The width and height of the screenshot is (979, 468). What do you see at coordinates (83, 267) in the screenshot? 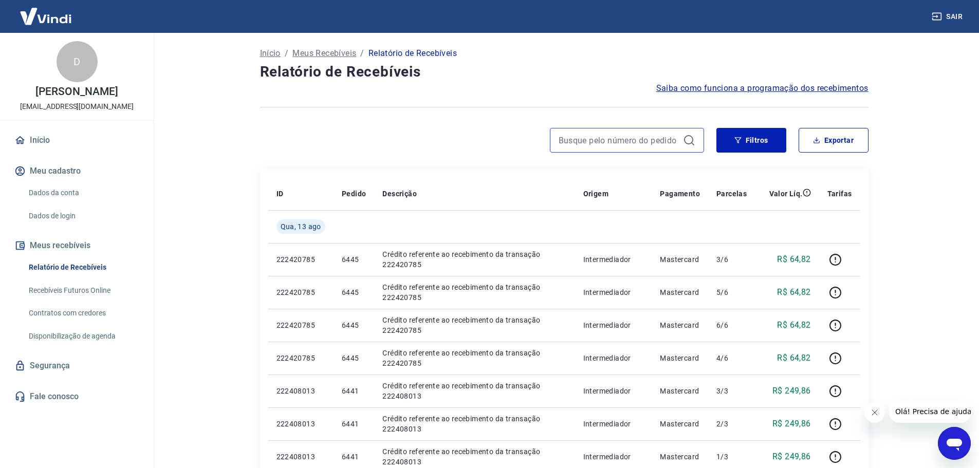
I see `a: Relatório de Recebíveis` at bounding box center [83, 267].